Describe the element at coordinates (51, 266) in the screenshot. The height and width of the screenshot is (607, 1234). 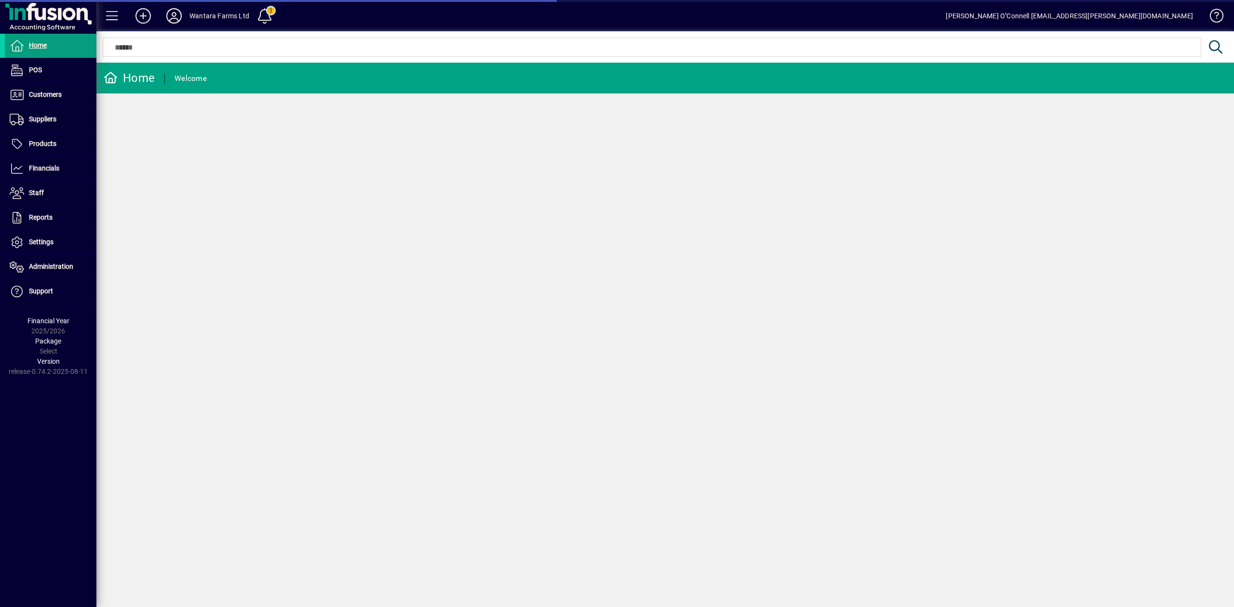
I see `span: Administration` at that location.